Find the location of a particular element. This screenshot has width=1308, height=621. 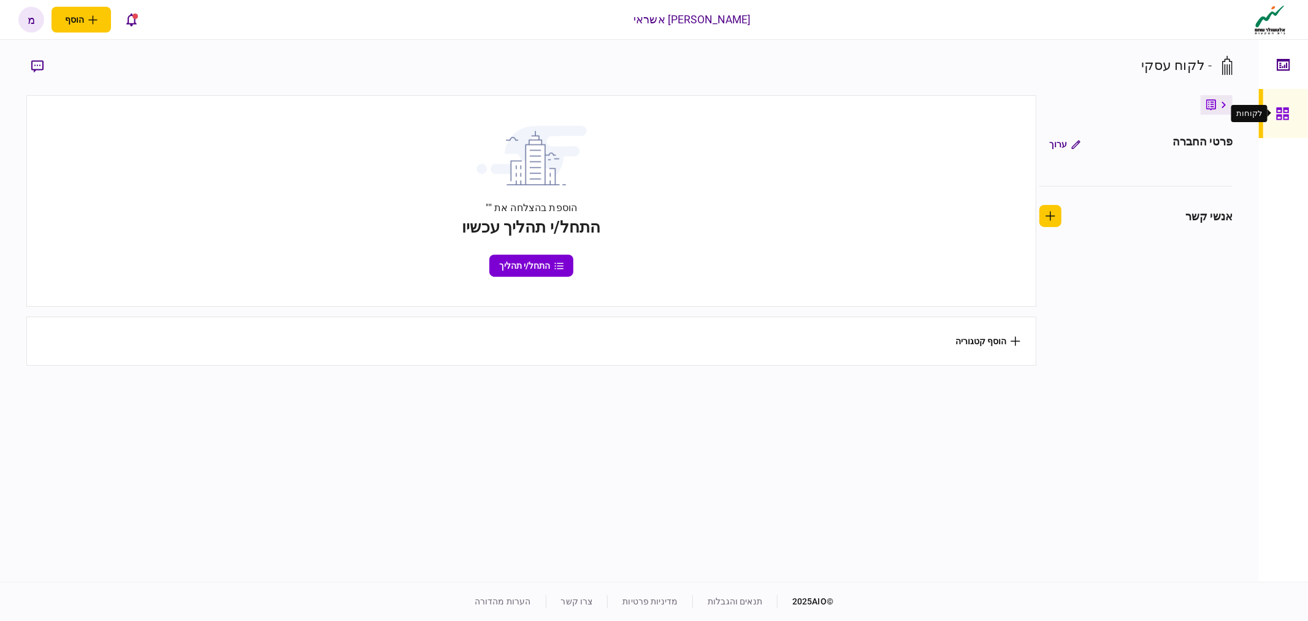

a: הערות מהדורה is located at coordinates (503, 601).